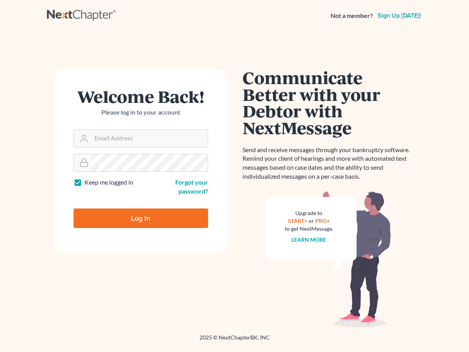  Describe the element at coordinates (308, 239) in the screenshot. I see `a: Learn more` at that location.